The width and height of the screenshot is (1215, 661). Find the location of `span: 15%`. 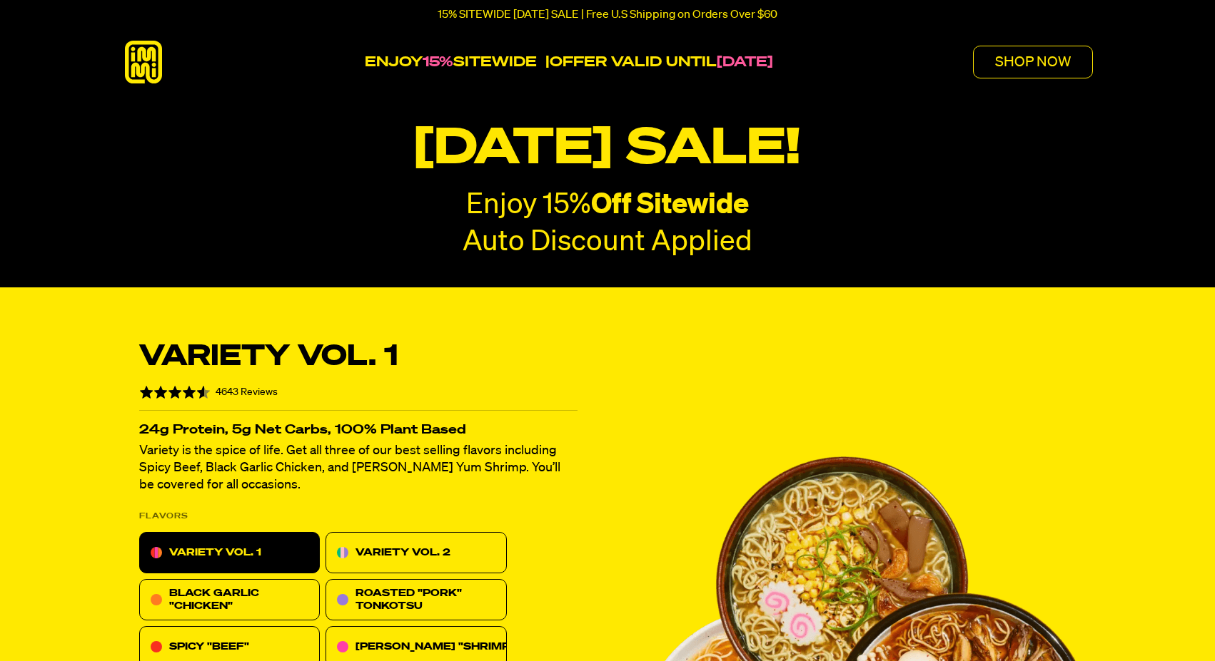

span: 15% is located at coordinates (437, 62).